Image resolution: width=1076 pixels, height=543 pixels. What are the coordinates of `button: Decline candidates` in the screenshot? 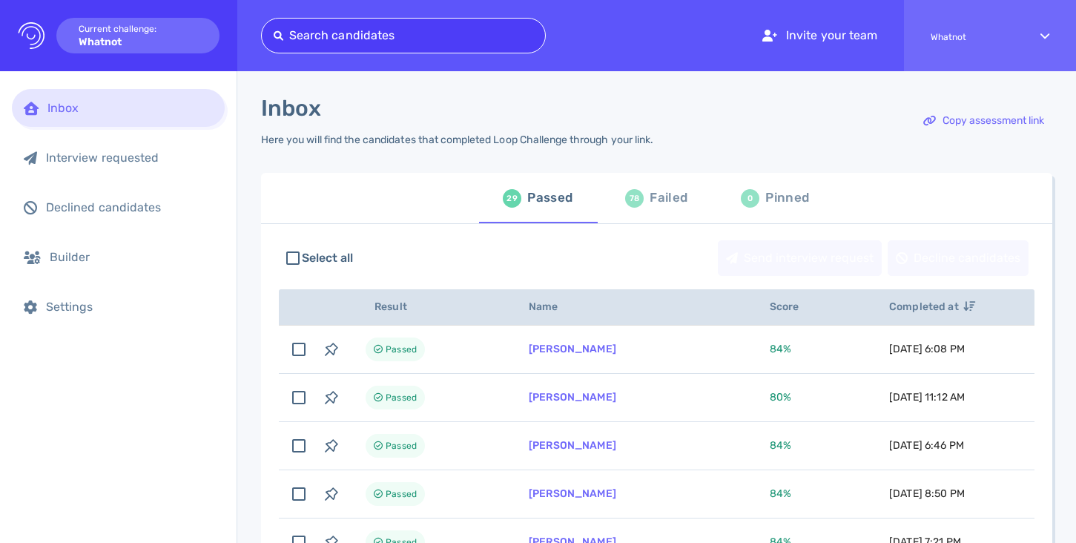 It's located at (958, 258).